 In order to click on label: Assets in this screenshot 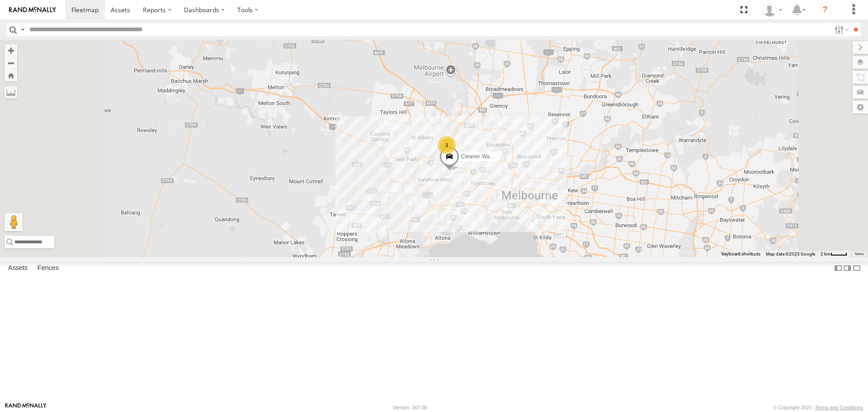, I will do `click(18, 269)`.